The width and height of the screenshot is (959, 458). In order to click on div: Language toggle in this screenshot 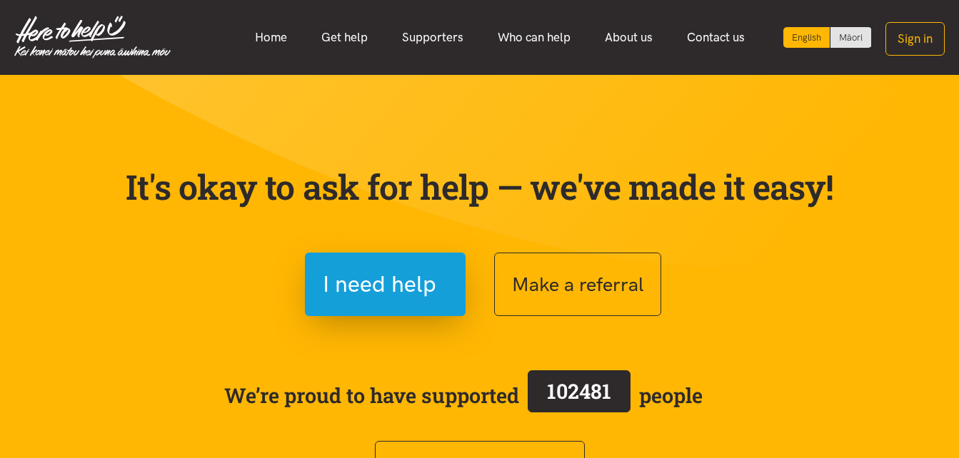, I will do `click(827, 37)`.